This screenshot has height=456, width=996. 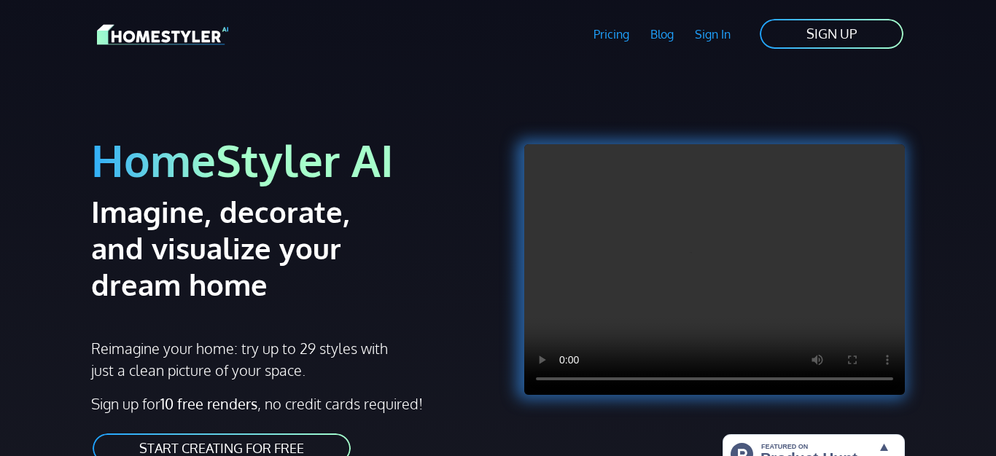 I want to click on a: Blog, so click(x=661, y=34).